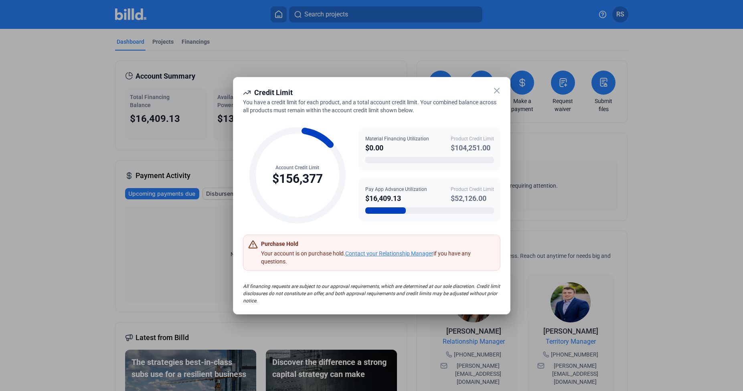  I want to click on div: $52,126.00, so click(472, 199).